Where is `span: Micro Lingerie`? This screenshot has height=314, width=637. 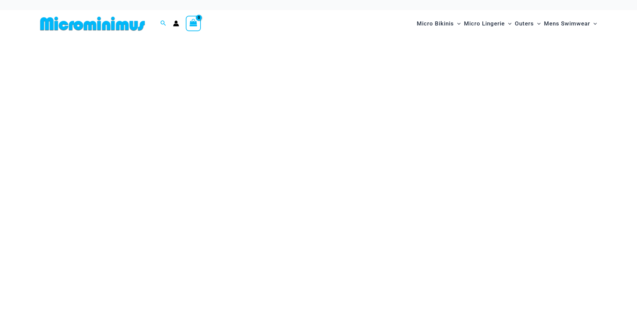
span: Micro Lingerie is located at coordinates (484, 23).